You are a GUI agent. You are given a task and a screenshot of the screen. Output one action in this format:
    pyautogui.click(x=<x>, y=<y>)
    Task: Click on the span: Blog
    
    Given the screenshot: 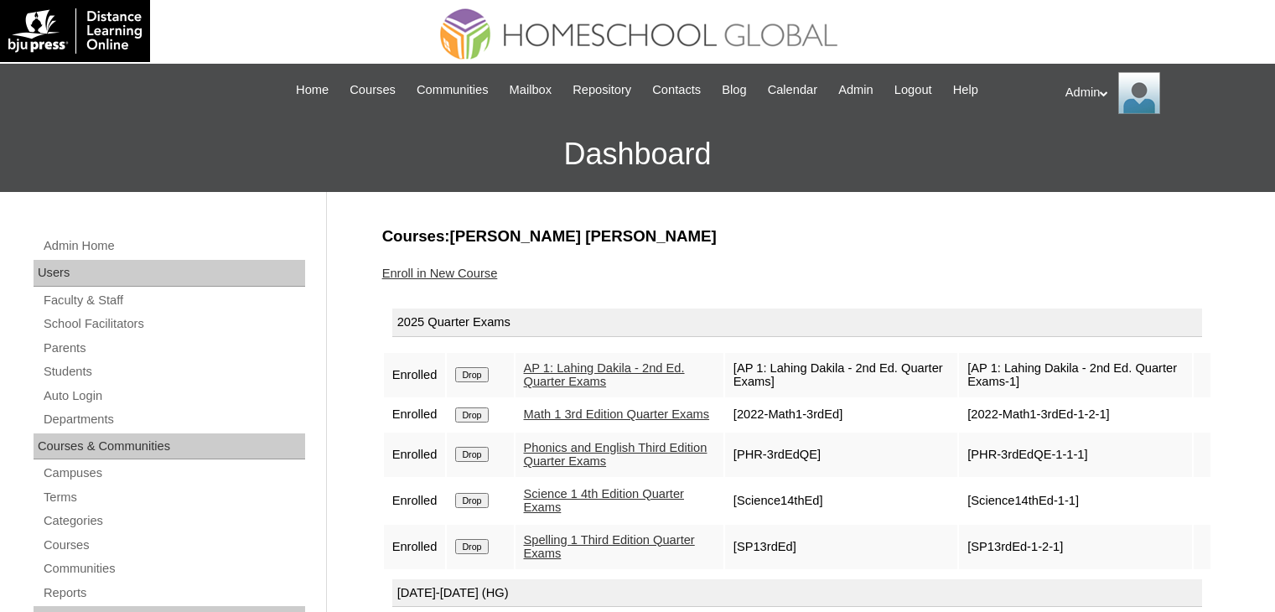 What is the action you would take?
    pyautogui.click(x=734, y=90)
    